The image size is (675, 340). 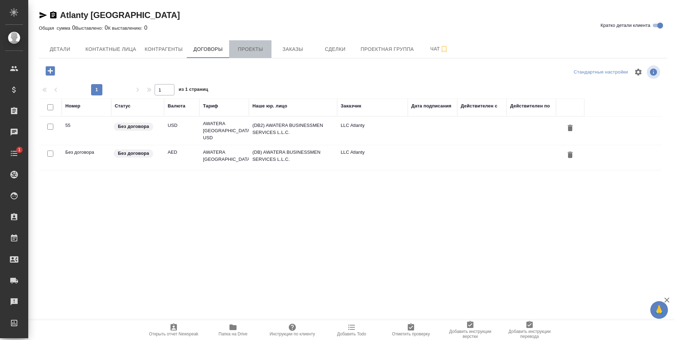 What do you see at coordinates (293, 158) in the screenshot?
I see `td: (DB) AWATERA BUSINESSMEN SERVICES L.L.C.` at bounding box center [293, 158].